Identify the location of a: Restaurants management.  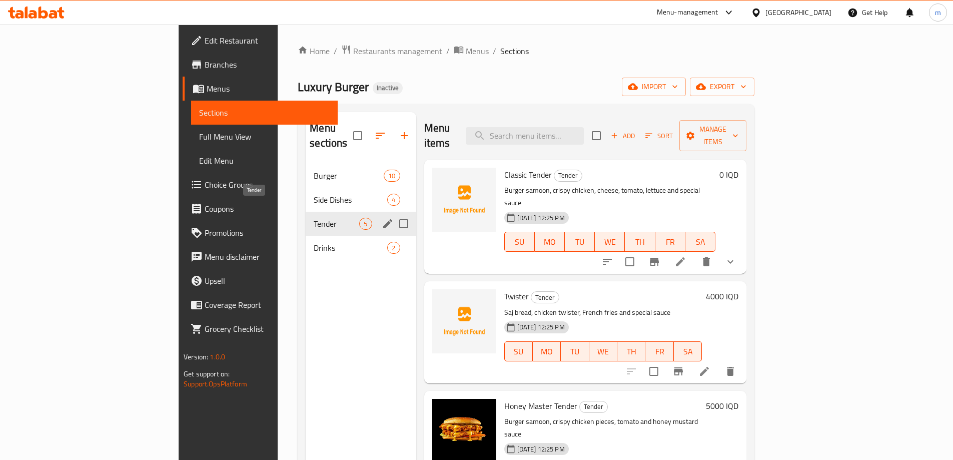
(392, 51).